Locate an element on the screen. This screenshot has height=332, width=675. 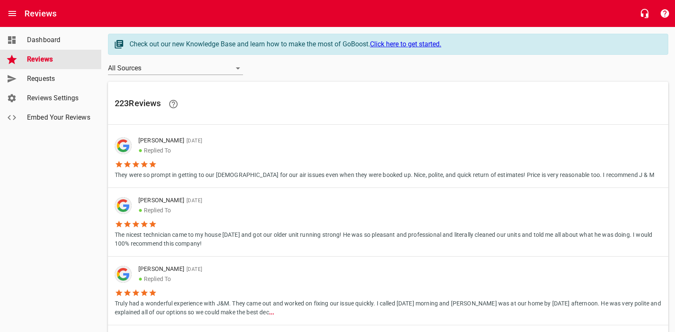
div: Check out our new Knowledge Base and learn how to make the most of GoBoost. is located at coordinates (394, 44).